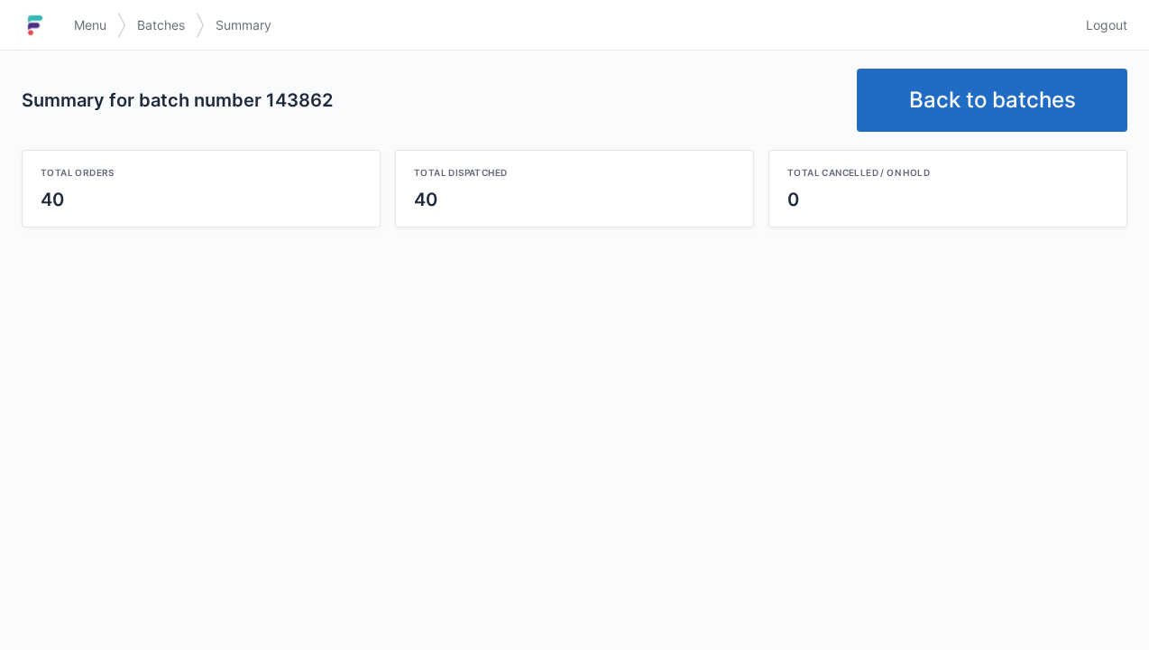  What do you see at coordinates (948, 172) in the screenshot?
I see `div: Total cancelled / on hold` at bounding box center [948, 172].